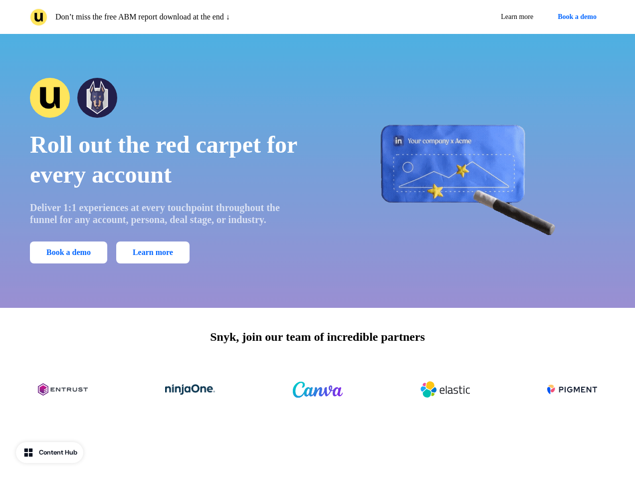 Image resolution: width=635 pixels, height=479 pixels. Describe the element at coordinates (167, 213) in the screenshot. I see `p: Deliver 1:1 experiences at every touchpoint throughout the funnel for any account, persona, deal ...` at that location.